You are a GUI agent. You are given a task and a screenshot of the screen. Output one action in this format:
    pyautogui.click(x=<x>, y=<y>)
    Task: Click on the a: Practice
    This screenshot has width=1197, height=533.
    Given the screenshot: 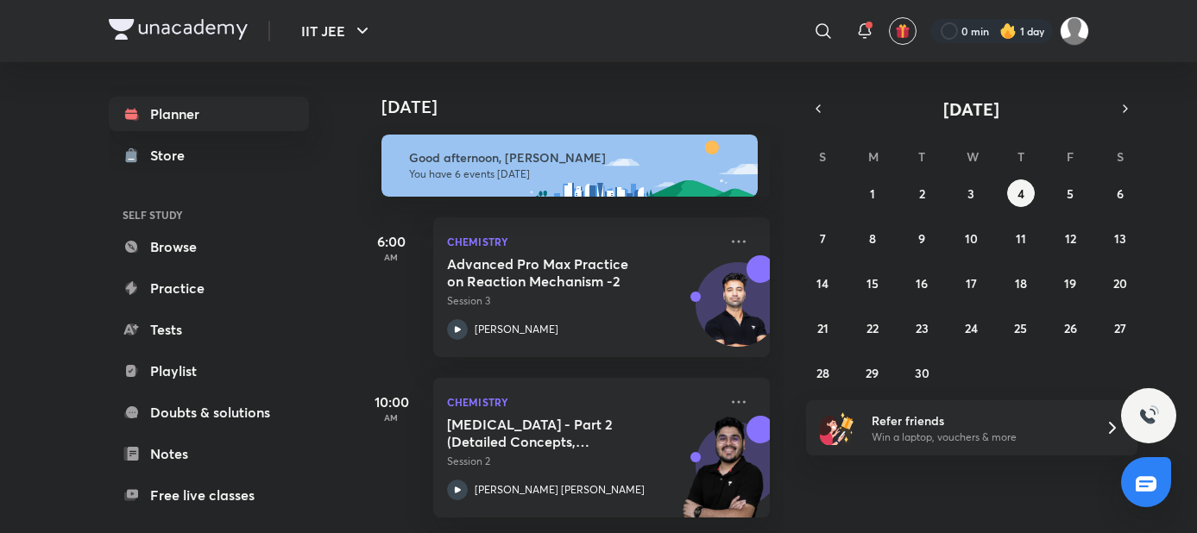 What is the action you would take?
    pyautogui.click(x=209, y=288)
    